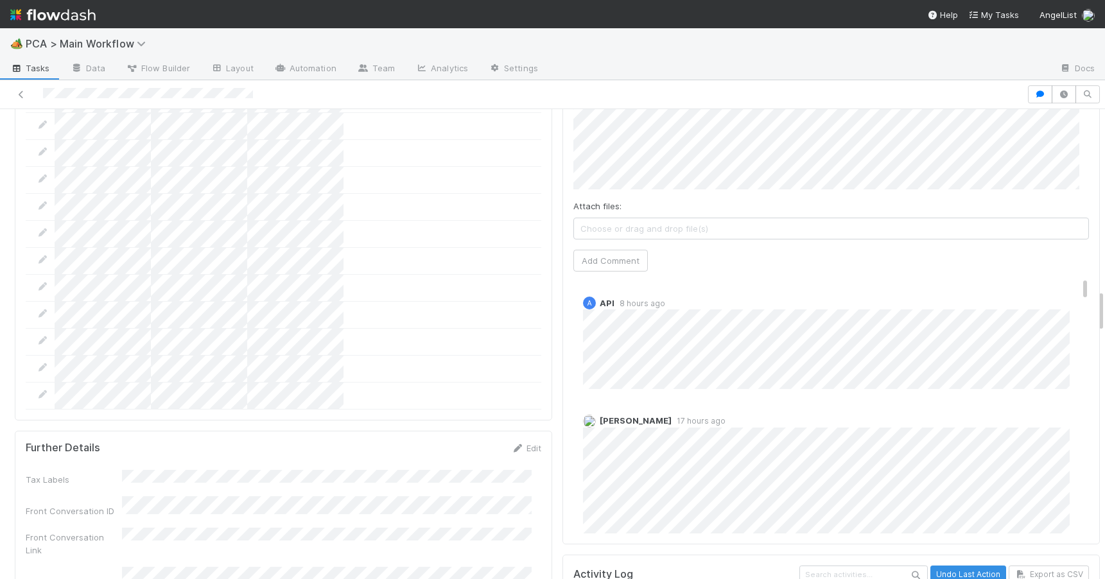 The width and height of the screenshot is (1105, 579). I want to click on a: Settings, so click(513, 69).